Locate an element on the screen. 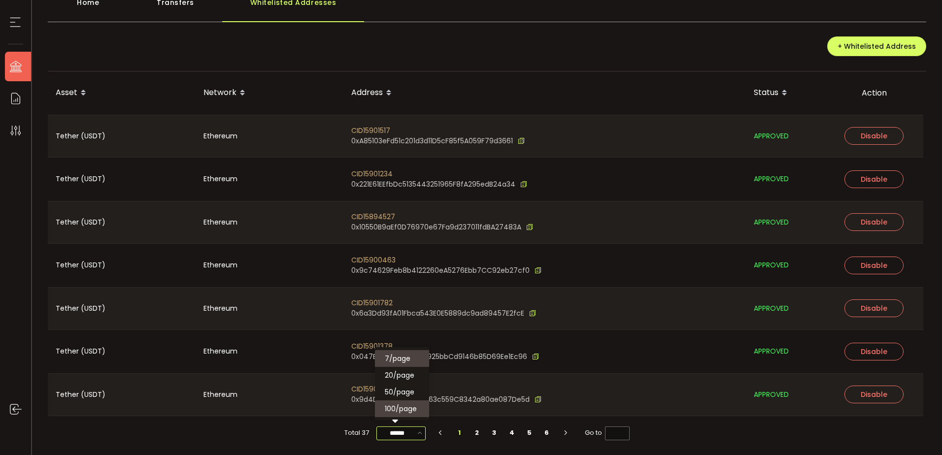  span: Total 37 is located at coordinates (357, 433).